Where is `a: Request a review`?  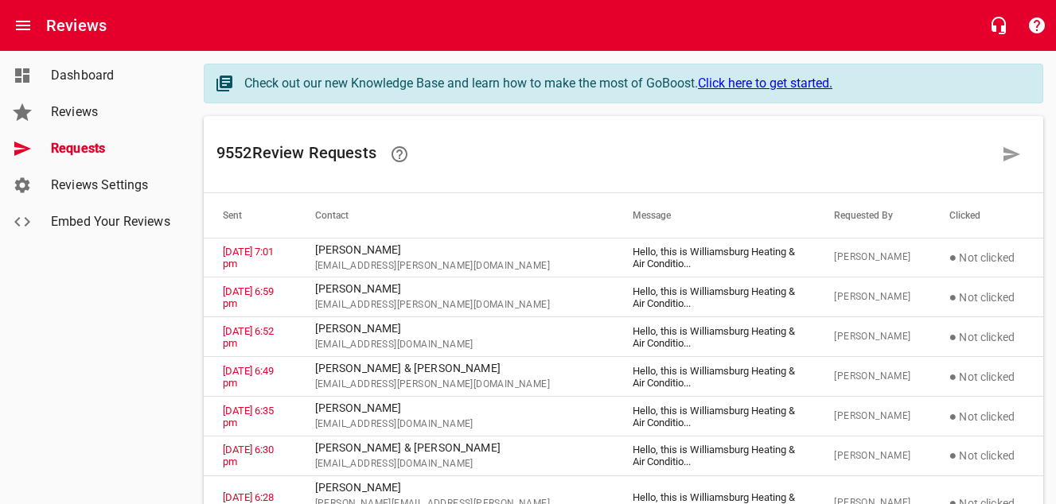 a: Request a review is located at coordinates (1011, 154).